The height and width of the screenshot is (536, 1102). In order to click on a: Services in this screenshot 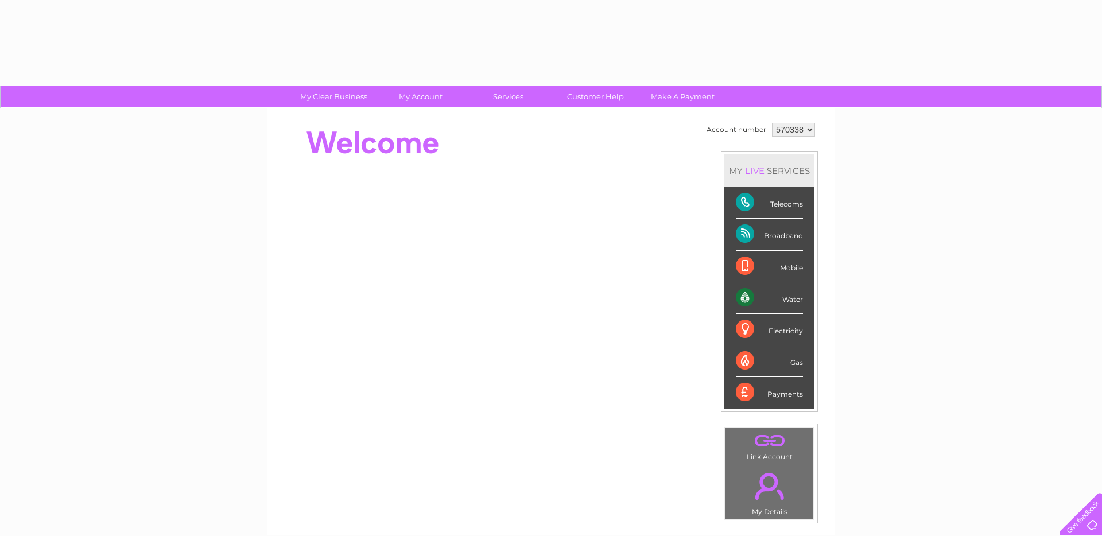, I will do `click(508, 96)`.